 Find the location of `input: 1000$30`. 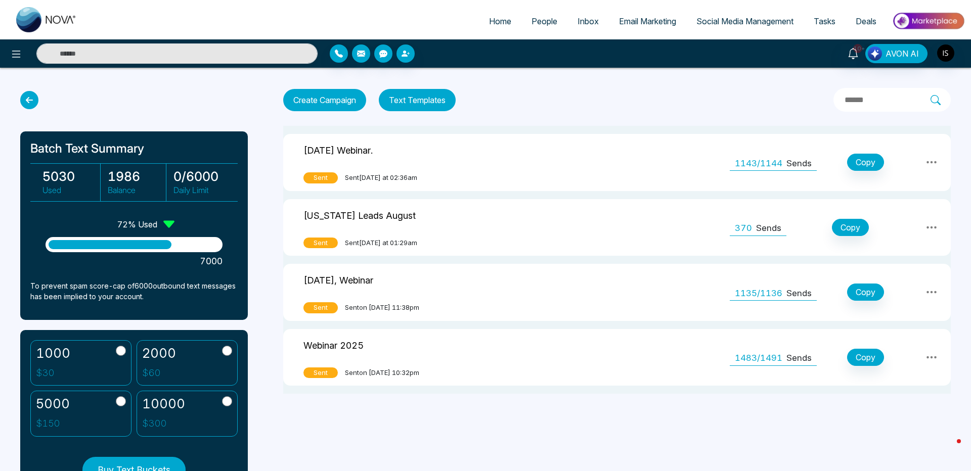

input: 1000$30 is located at coordinates (121, 351).